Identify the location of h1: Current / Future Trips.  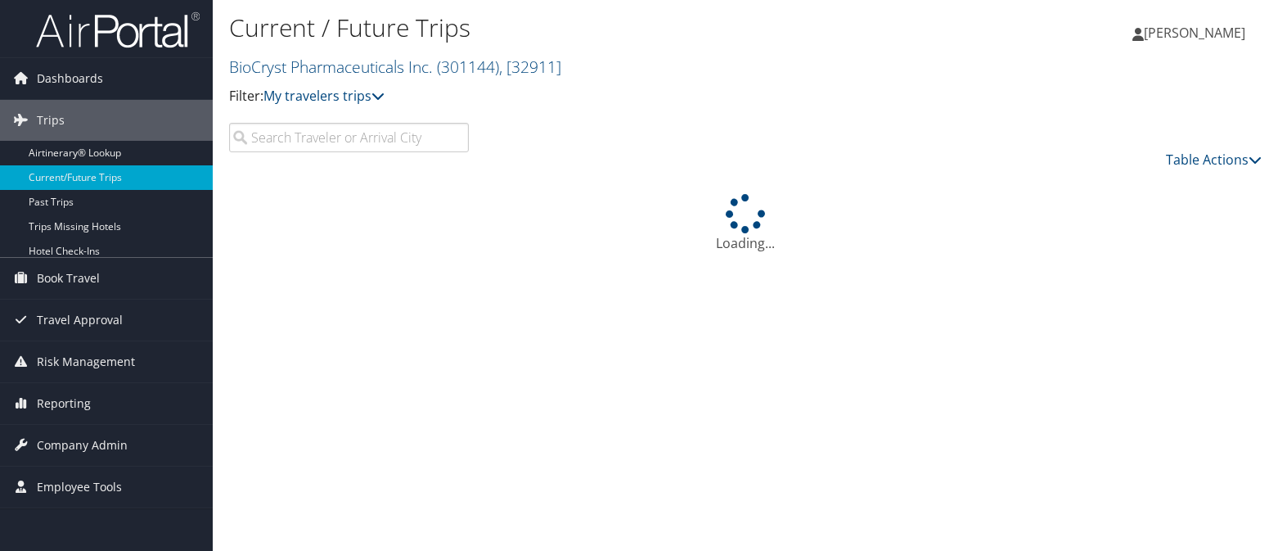
(573, 28).